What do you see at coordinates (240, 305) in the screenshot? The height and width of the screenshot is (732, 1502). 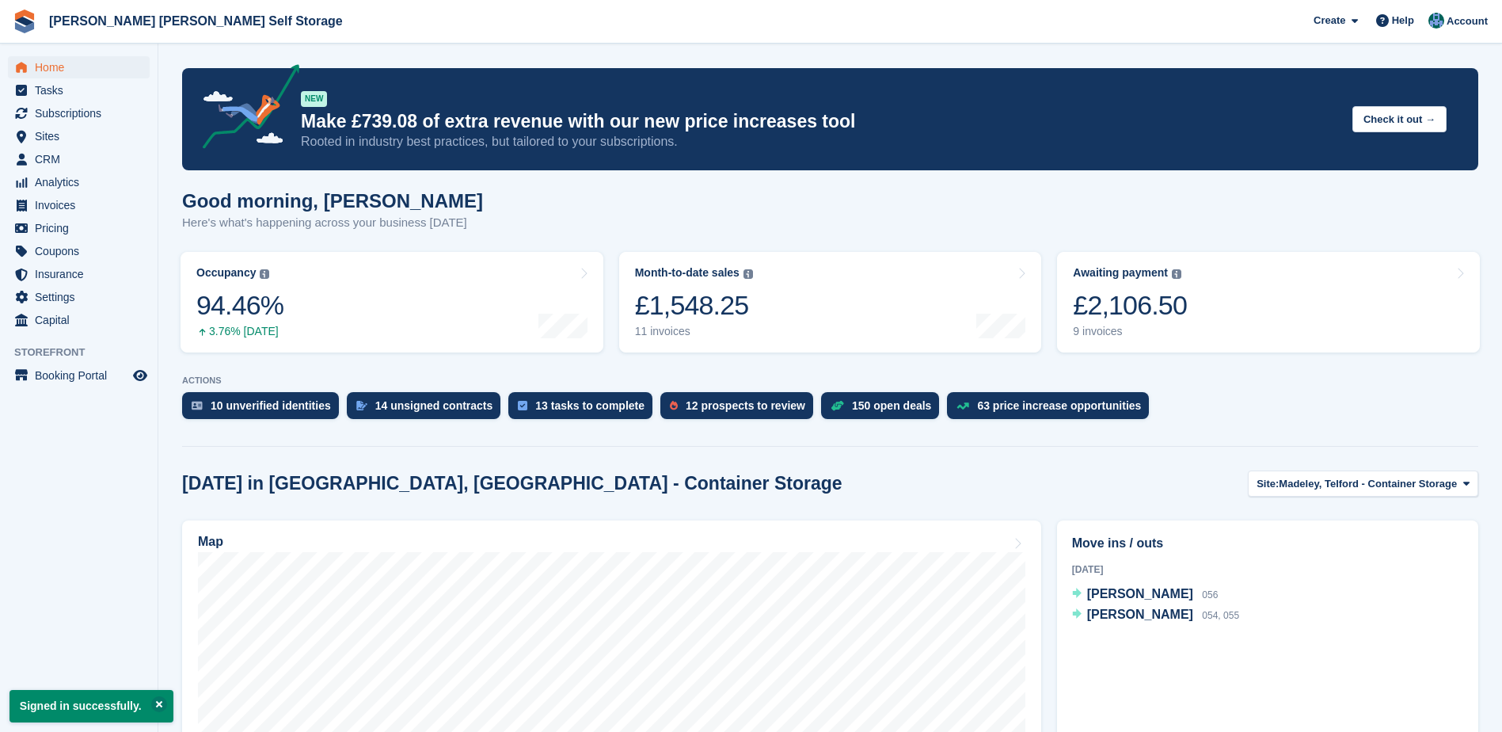 I see `div: 94.46%` at bounding box center [240, 305].